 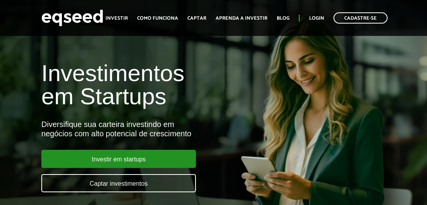 I want to click on img: EqSeed, so click(x=72, y=18).